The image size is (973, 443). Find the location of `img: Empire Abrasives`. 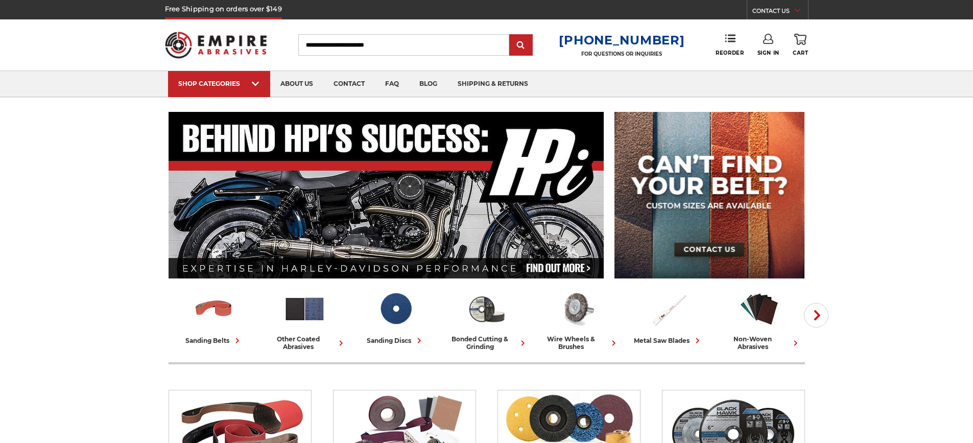

img: Empire Abrasives is located at coordinates (216, 45).